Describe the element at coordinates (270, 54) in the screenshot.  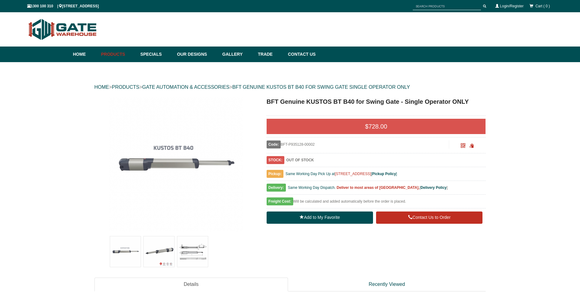
I see `a: Trade` at that location.